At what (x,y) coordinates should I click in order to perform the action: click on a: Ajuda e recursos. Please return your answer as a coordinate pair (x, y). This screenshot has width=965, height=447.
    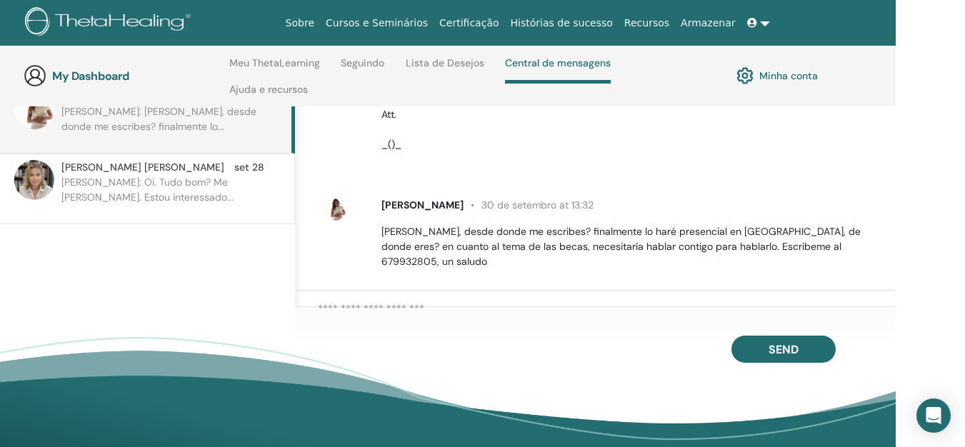
    Looking at the image, I should click on (269, 95).